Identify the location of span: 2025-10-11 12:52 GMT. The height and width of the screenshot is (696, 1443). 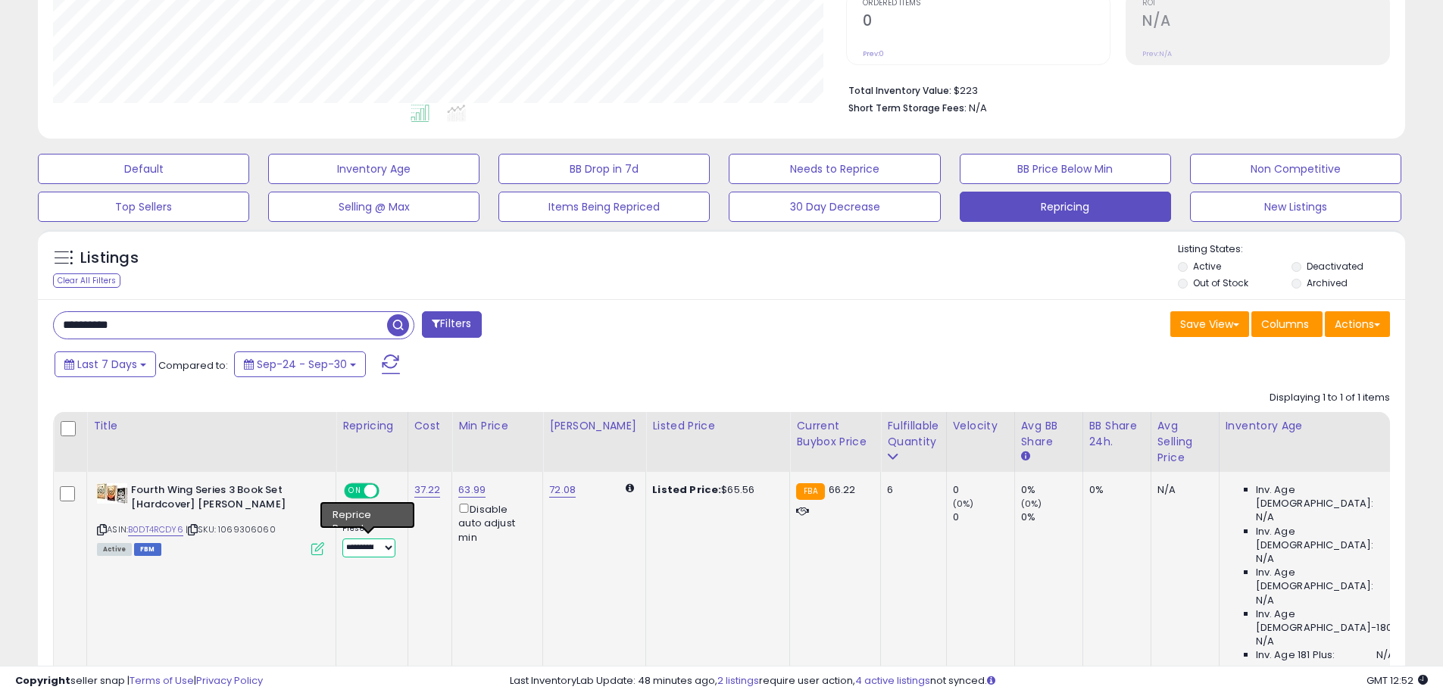
(1397, 680).